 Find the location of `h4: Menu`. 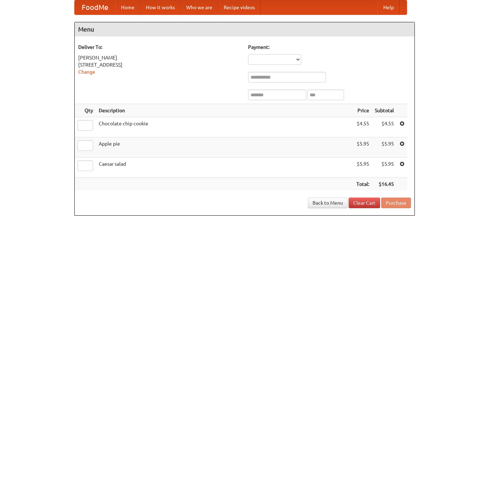

h4: Menu is located at coordinates (244, 29).